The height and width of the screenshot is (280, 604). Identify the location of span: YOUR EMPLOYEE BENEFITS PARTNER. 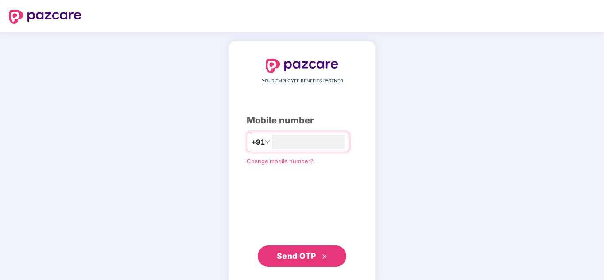
(302, 81).